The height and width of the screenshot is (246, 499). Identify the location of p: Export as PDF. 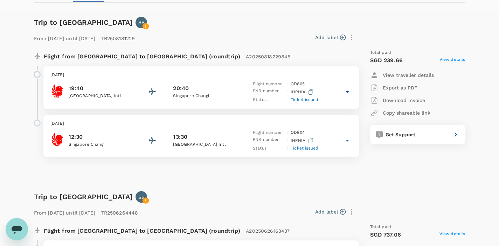
(400, 88).